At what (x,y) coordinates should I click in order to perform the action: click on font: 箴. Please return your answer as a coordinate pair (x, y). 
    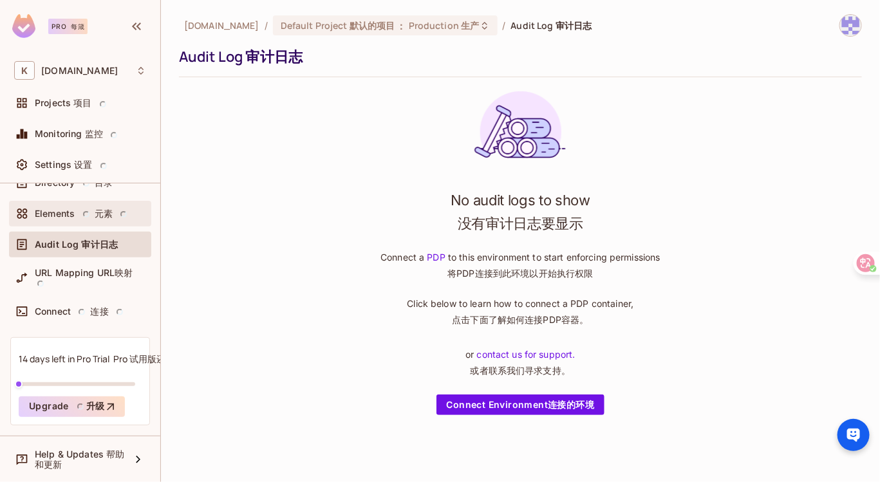
    Looking at the image, I should click on (81, 26).